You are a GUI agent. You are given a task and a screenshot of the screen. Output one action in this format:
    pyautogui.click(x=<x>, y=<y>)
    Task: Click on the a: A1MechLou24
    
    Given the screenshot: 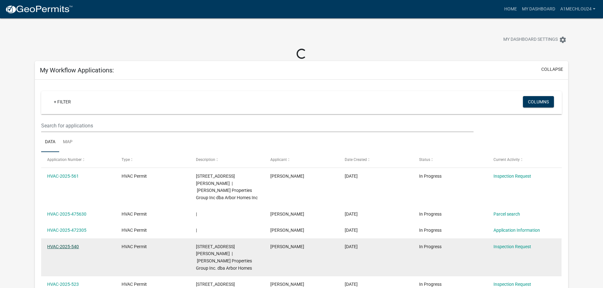 What is the action you would take?
    pyautogui.click(x=577, y=9)
    